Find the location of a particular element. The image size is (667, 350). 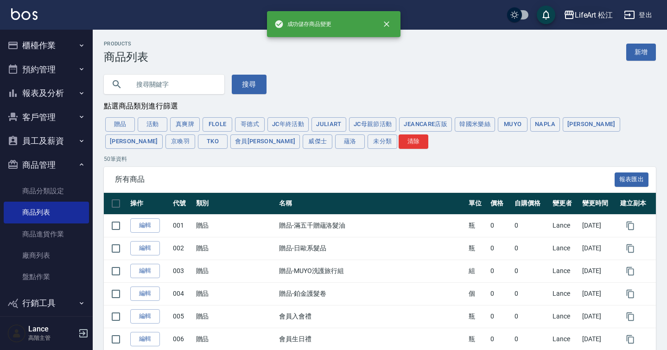

button: 威傑士 is located at coordinates (317, 141).